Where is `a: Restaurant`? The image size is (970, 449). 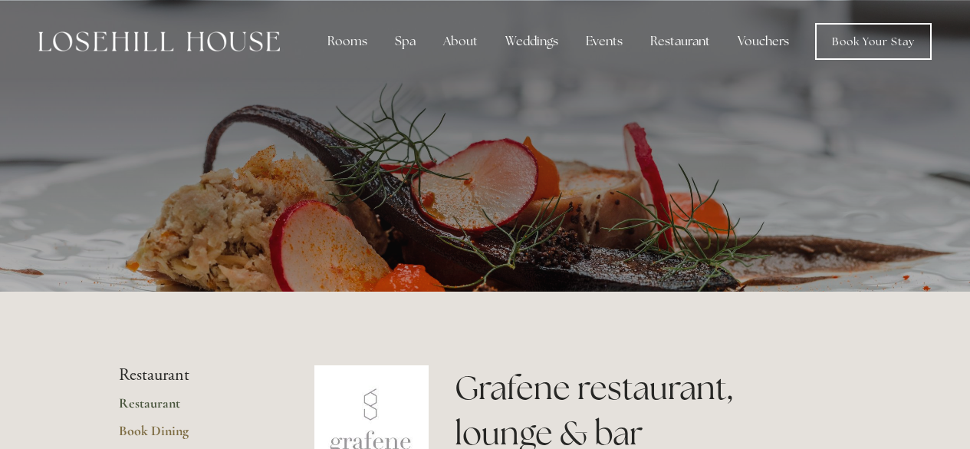 a: Restaurant is located at coordinates (192, 408).